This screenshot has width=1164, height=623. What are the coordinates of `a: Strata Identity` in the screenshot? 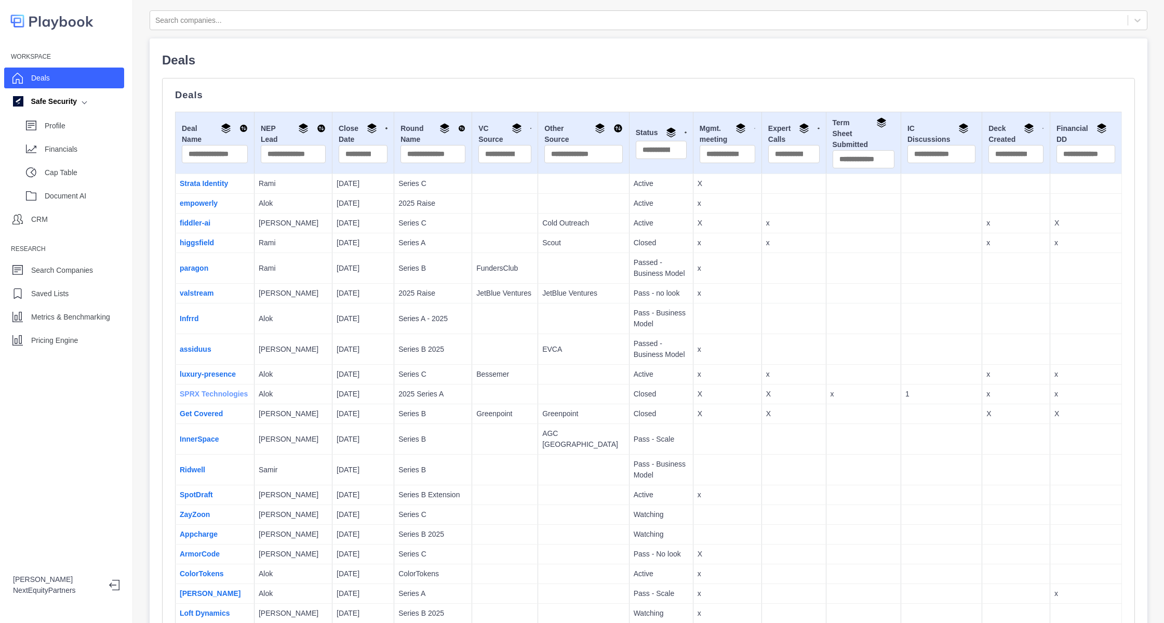 It's located at (204, 183).